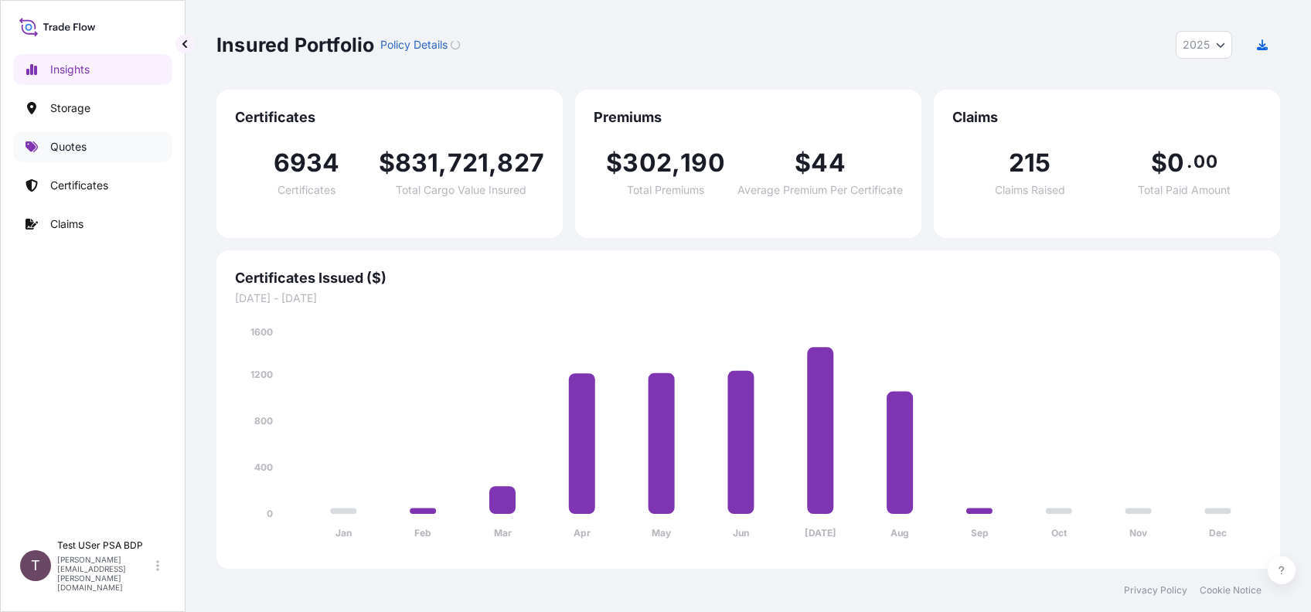 The image size is (1311, 612). I want to click on span: Claims, so click(1107, 118).